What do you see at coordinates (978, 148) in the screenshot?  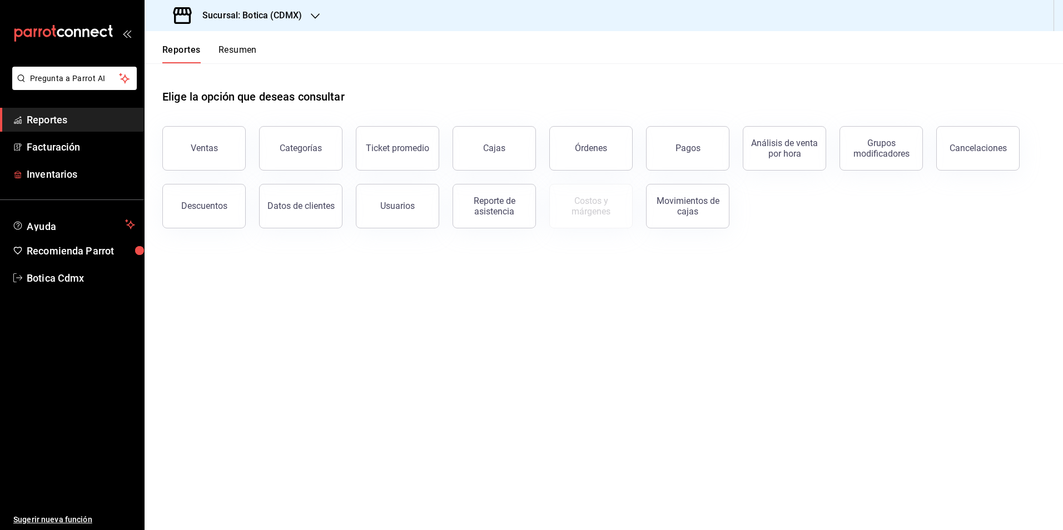 I see `div: Cancelaciones` at bounding box center [978, 148].